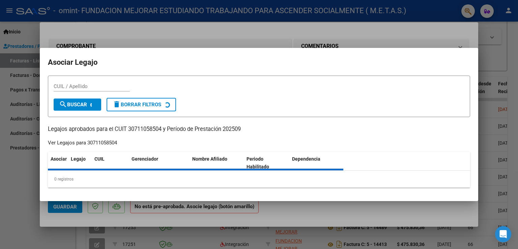  Describe the element at coordinates (73, 104) in the screenshot. I see `span: Buscar` at that location.